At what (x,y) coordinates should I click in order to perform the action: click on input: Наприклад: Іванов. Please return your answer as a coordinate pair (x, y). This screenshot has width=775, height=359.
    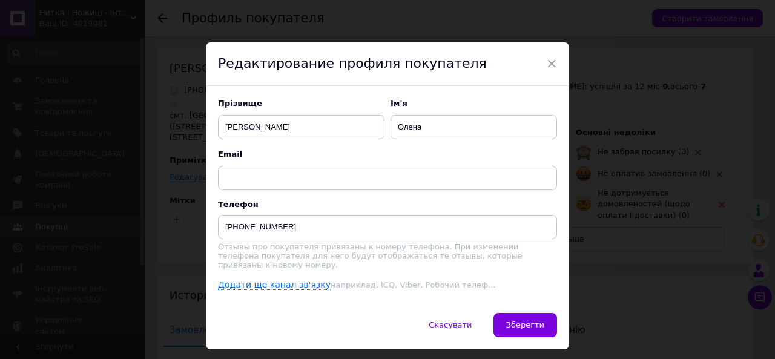
    Looking at the image, I should click on (301, 127).